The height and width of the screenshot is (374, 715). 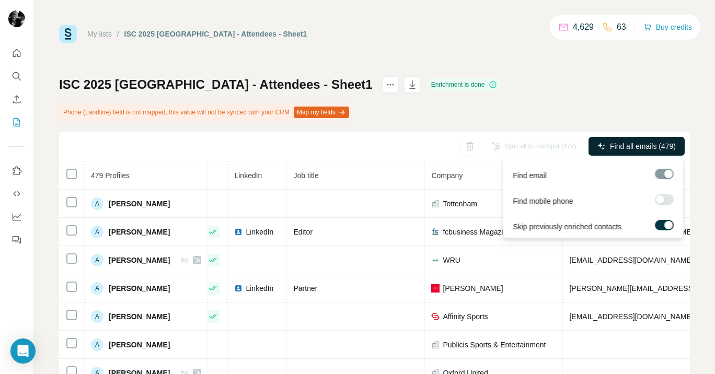 What do you see at coordinates (583, 27) in the screenshot?
I see `p: 4,629` at bounding box center [583, 27].